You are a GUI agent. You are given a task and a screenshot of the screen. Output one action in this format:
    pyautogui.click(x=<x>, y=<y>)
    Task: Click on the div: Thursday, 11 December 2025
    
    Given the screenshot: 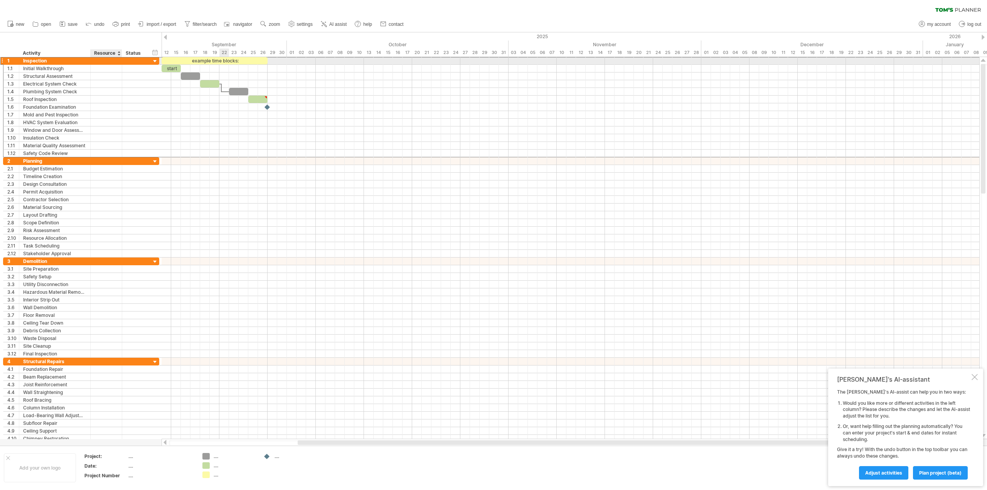 What is the action you would take?
    pyautogui.click(x=783, y=52)
    